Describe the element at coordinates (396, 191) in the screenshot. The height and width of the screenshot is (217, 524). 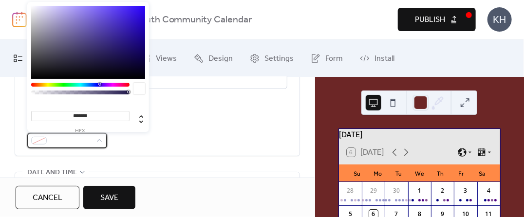
I see `div: 30` at that location.